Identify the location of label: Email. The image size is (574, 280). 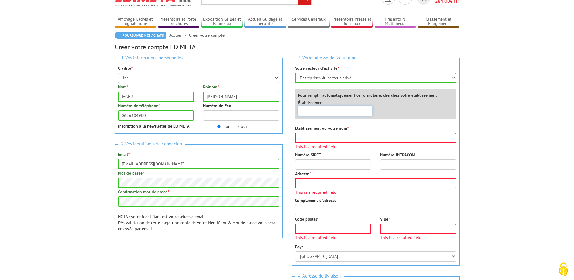
(124, 154).